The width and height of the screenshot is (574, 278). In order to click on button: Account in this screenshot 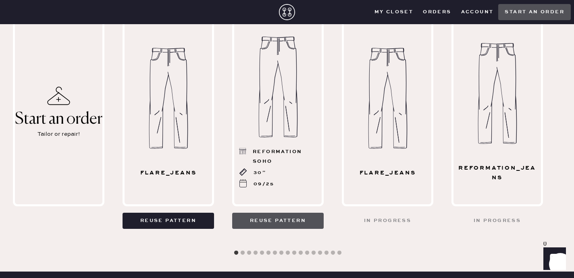, I will do `click(477, 12)`.